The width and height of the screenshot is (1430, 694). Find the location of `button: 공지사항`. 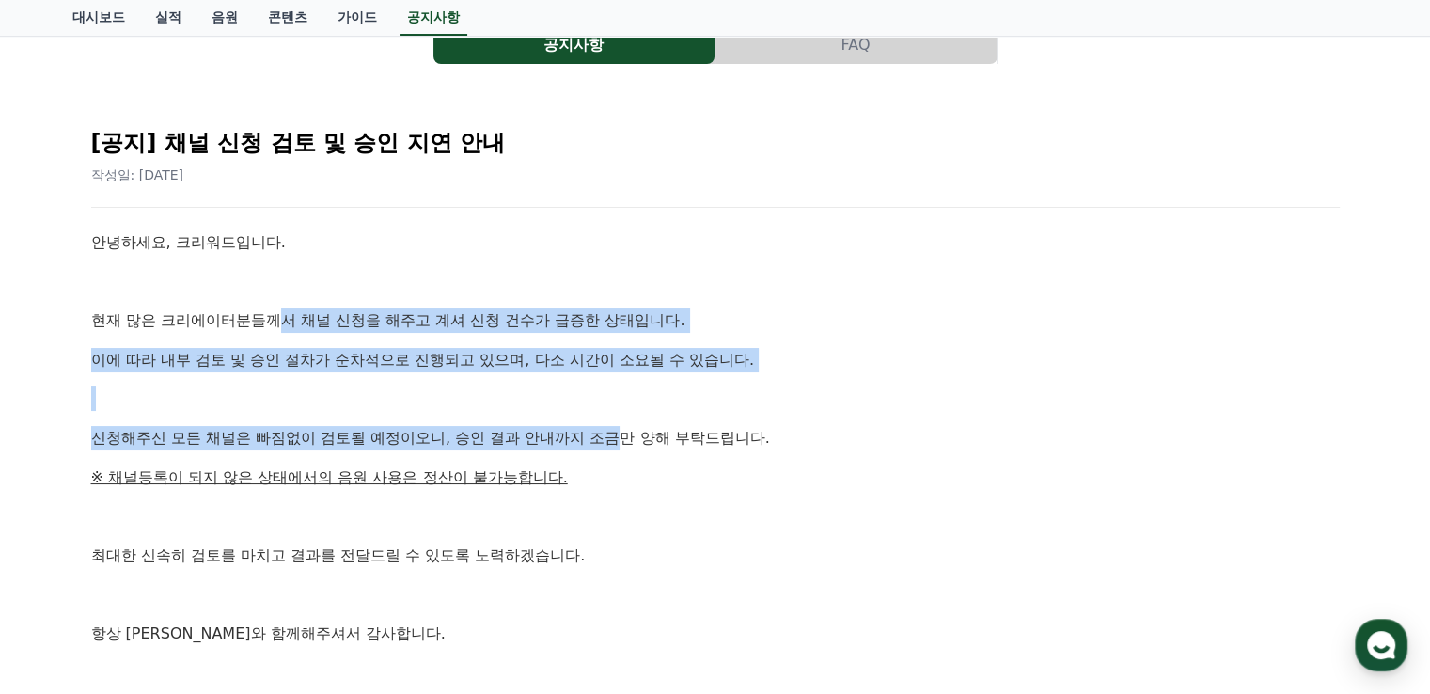

button: 공지사항 is located at coordinates (573, 45).